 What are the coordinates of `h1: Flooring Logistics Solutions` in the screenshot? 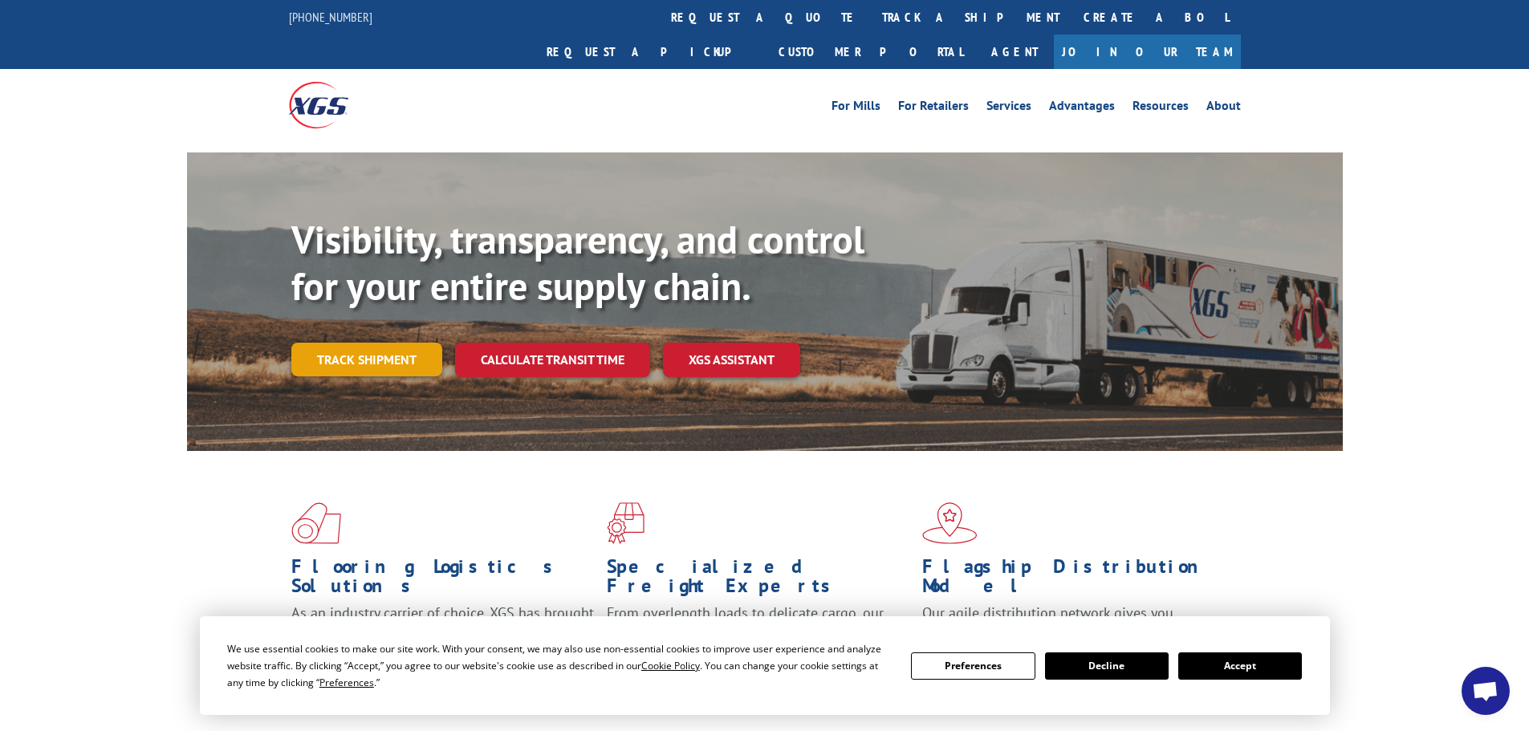 It's located at (443, 580).